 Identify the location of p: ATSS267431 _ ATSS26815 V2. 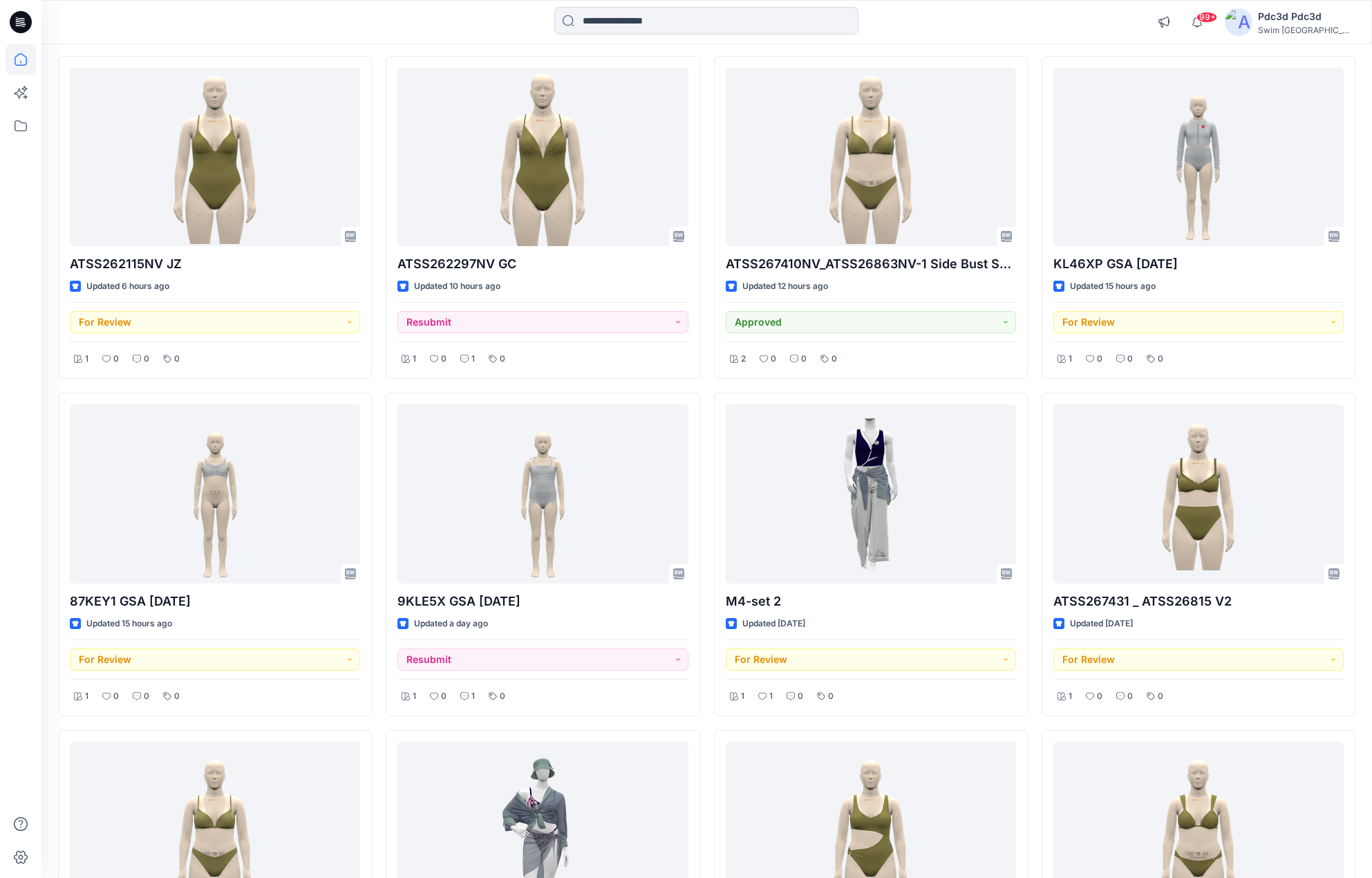
(1198, 601).